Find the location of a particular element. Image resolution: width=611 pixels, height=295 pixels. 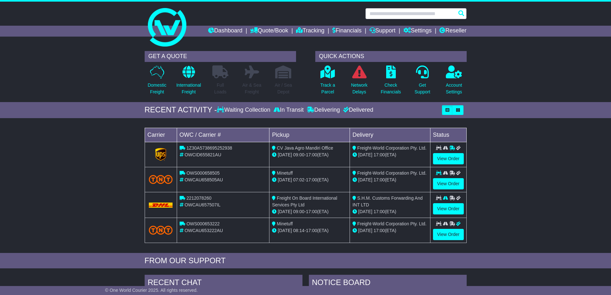

a: Tracking is located at coordinates (310, 31).